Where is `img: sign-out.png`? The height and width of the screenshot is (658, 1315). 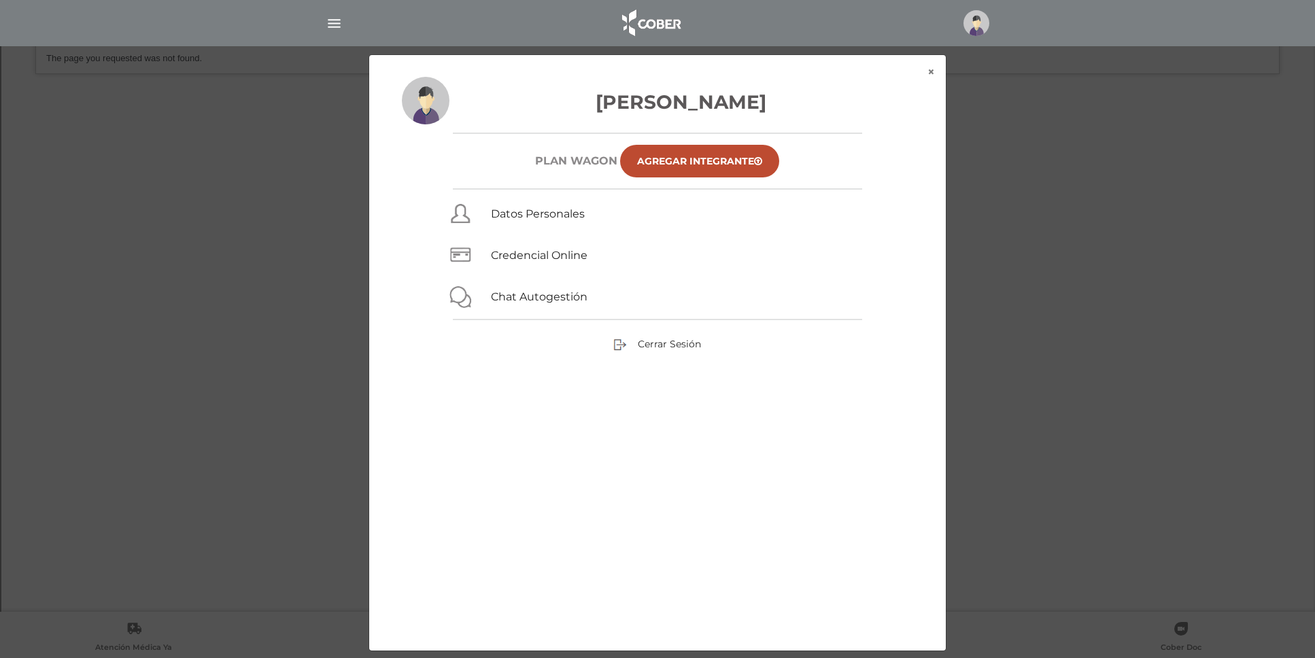
img: sign-out.png is located at coordinates (620, 345).